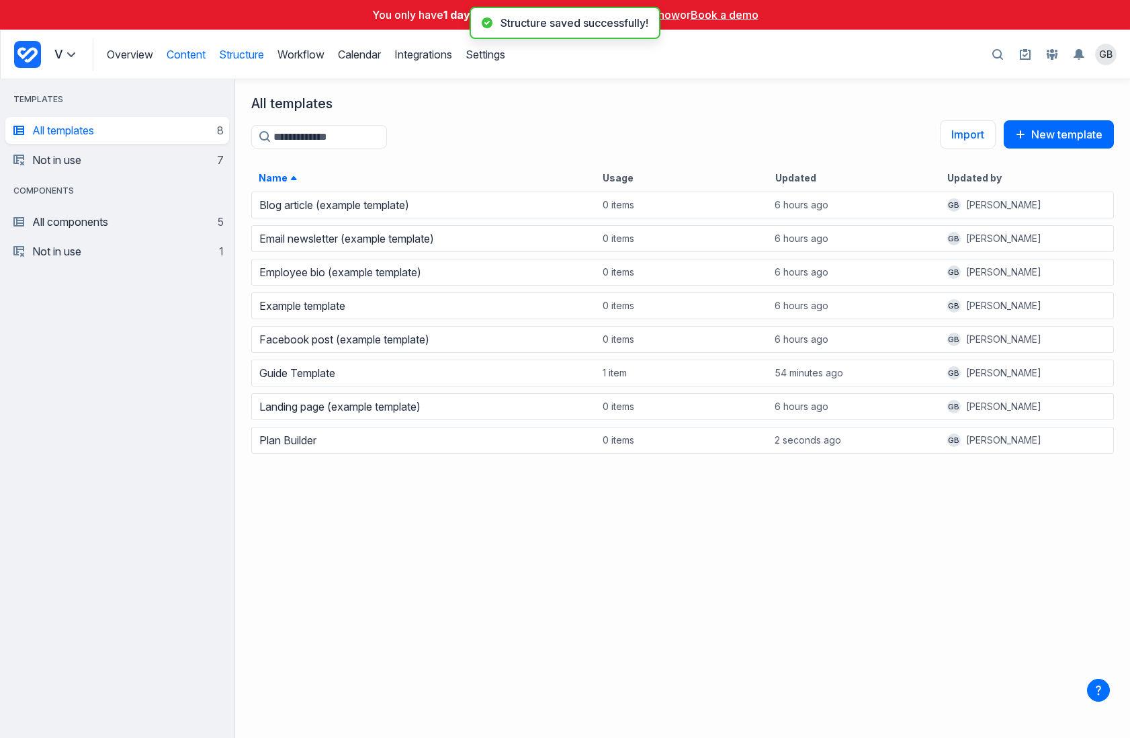  Describe the element at coordinates (118, 222) in the screenshot. I see `a: All components5` at that location.